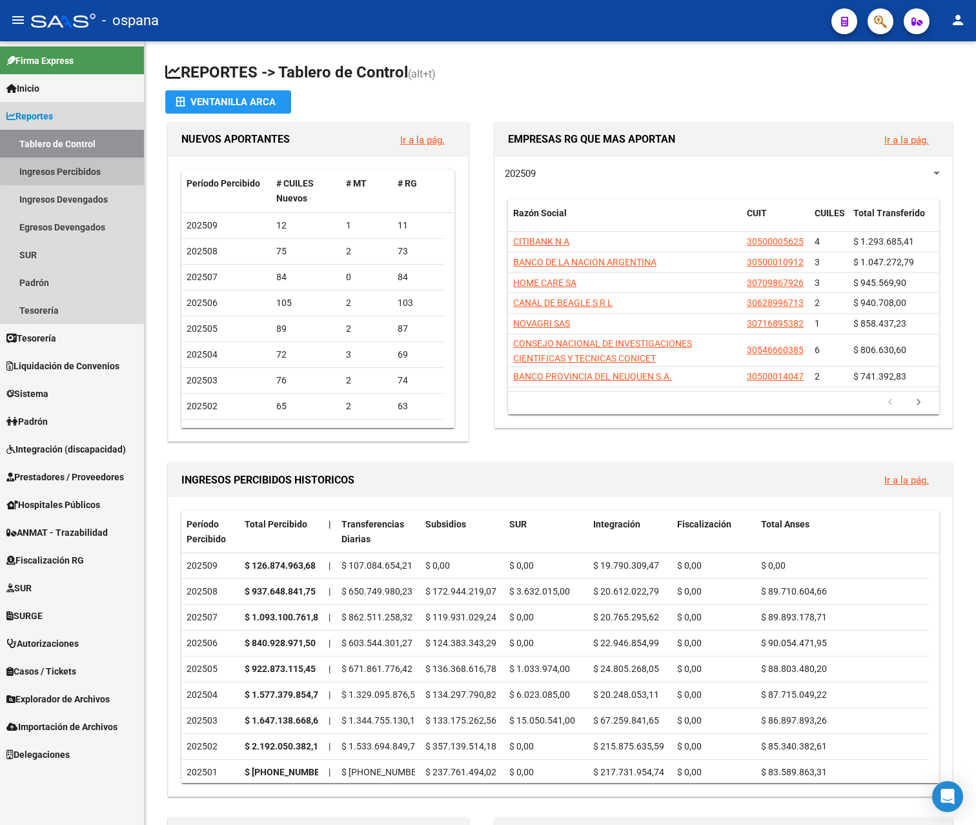 Image resolution: width=976 pixels, height=825 pixels. What do you see at coordinates (546, 532) in the screenshot?
I see `datatable-header-cell: SUR` at bounding box center [546, 532].